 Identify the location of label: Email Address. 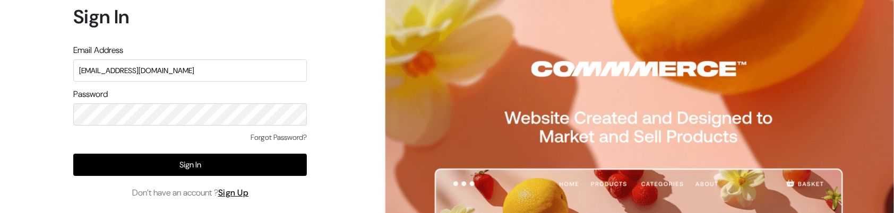
(98, 50).